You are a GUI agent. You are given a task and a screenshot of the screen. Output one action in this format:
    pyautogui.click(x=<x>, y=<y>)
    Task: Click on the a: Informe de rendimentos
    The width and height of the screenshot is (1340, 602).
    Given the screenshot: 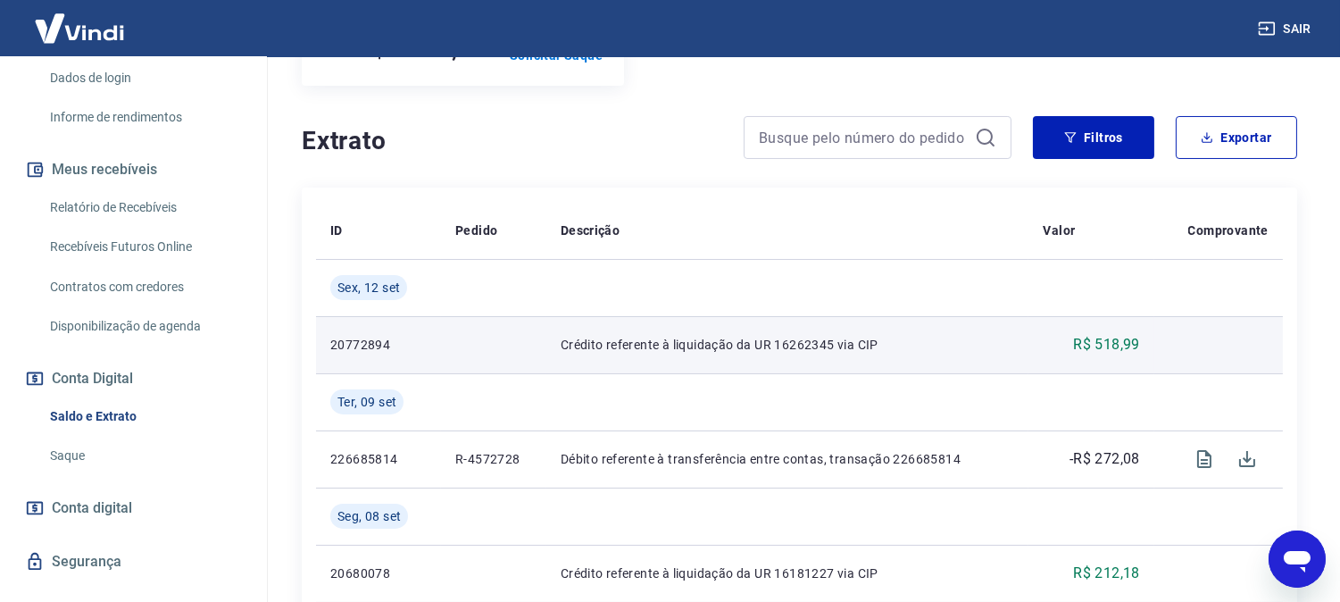 What is the action you would take?
    pyautogui.click(x=144, y=117)
    